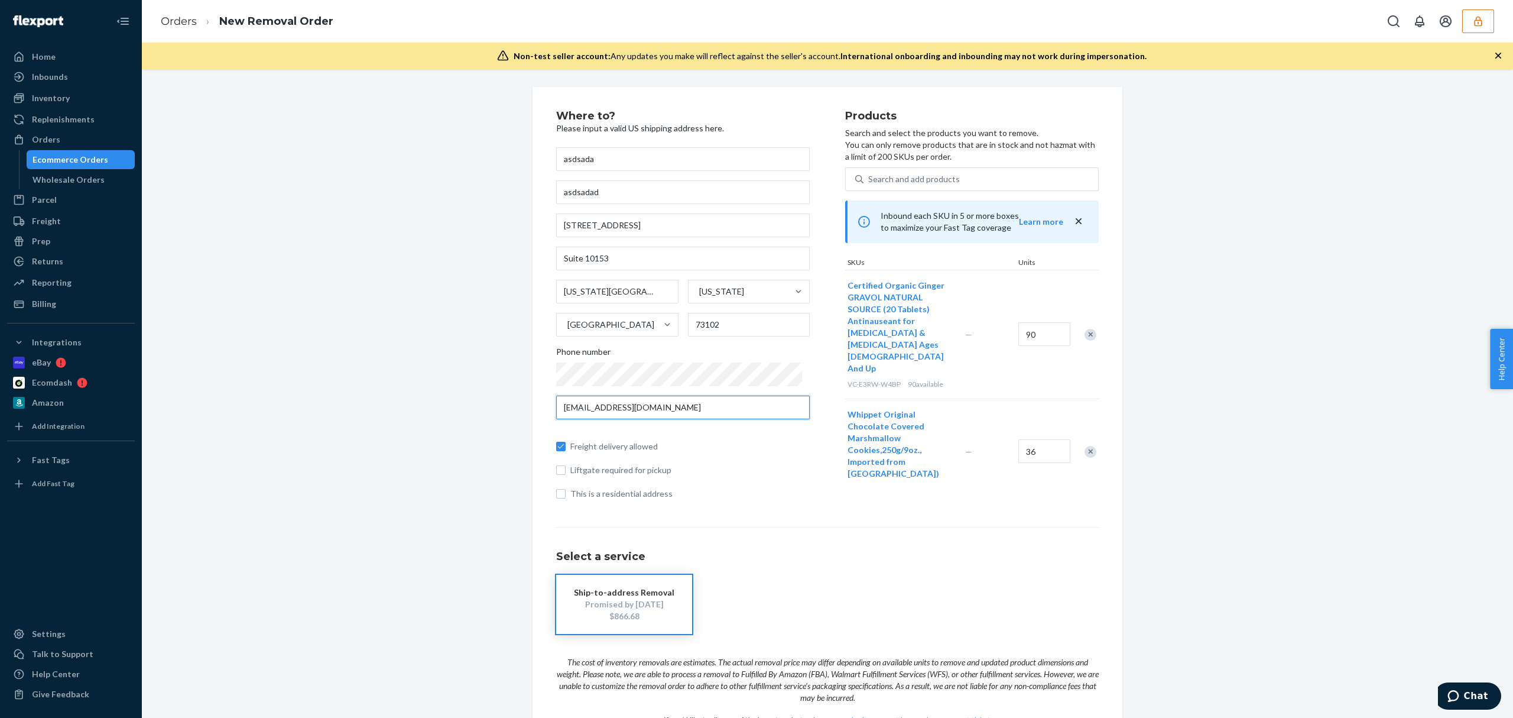 Image resolution: width=1513 pixels, height=718 pixels. Describe the element at coordinates (71, 654) in the screenshot. I see `button: Talk to Support` at that location.